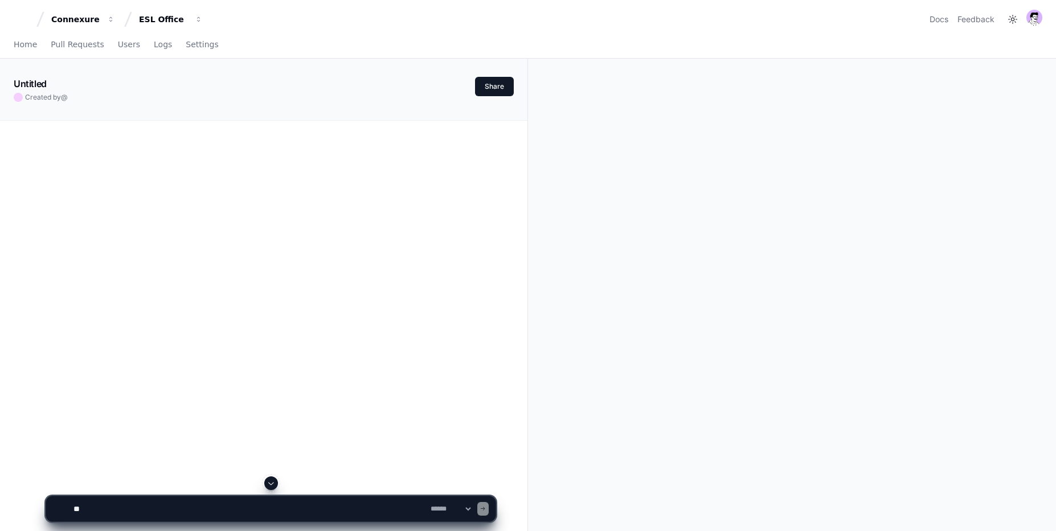 The width and height of the screenshot is (1056, 531). I want to click on span: Users, so click(129, 44).